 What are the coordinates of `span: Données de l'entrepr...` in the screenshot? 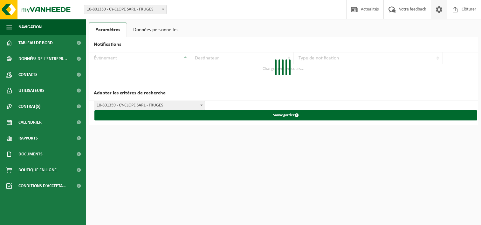 It's located at (43, 59).